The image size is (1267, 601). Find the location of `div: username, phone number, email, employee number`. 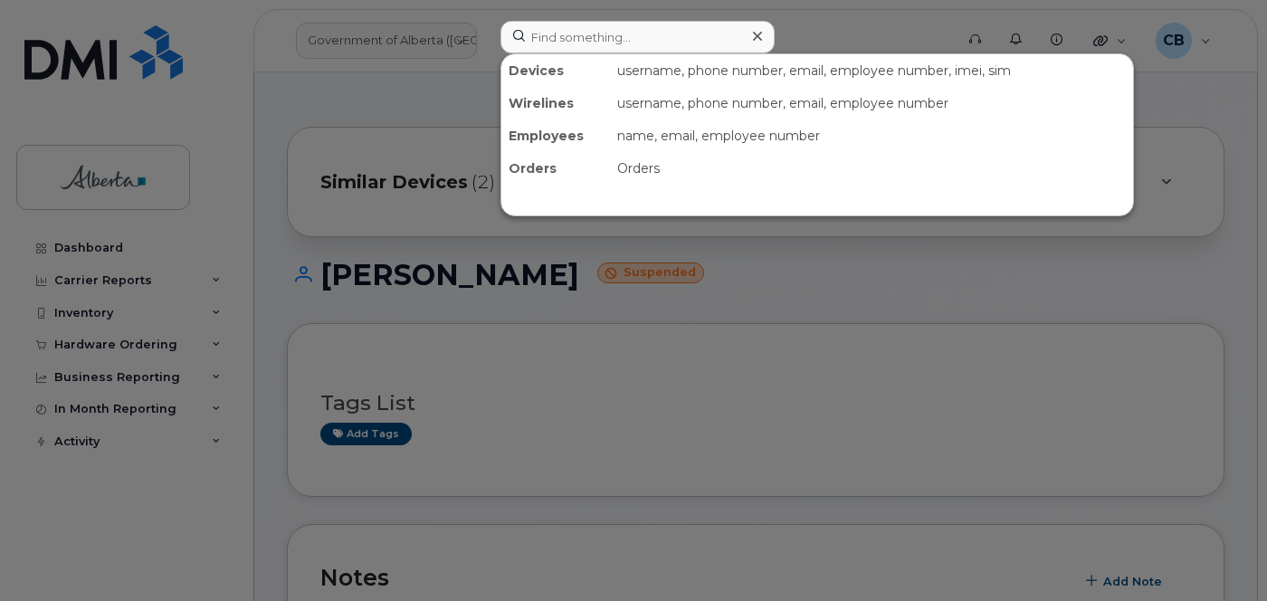

div: username, phone number, email, employee number is located at coordinates (871, 103).